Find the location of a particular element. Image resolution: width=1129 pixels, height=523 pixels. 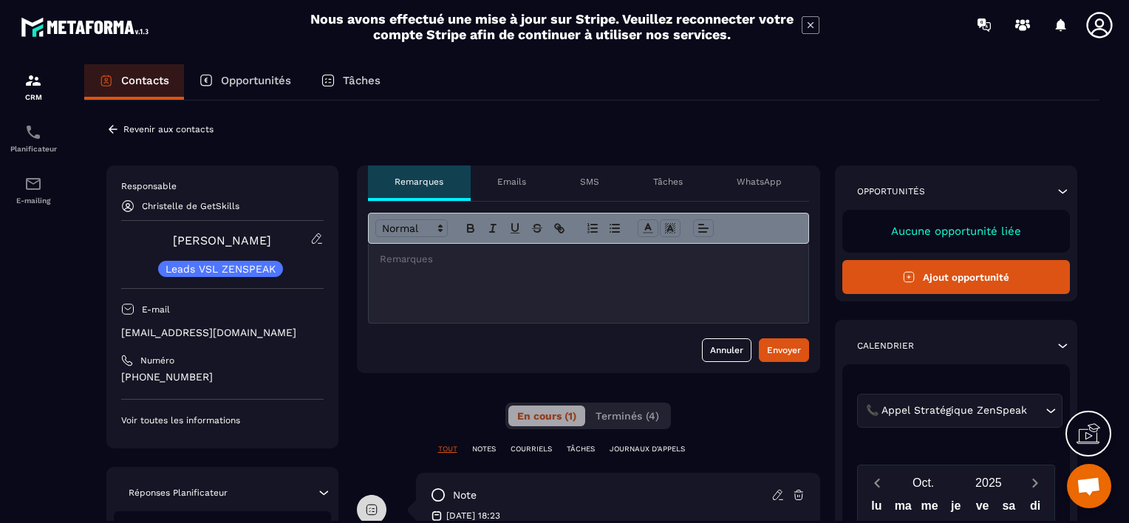

p: Leads VSL ZENSPEAK is located at coordinates (220, 269).